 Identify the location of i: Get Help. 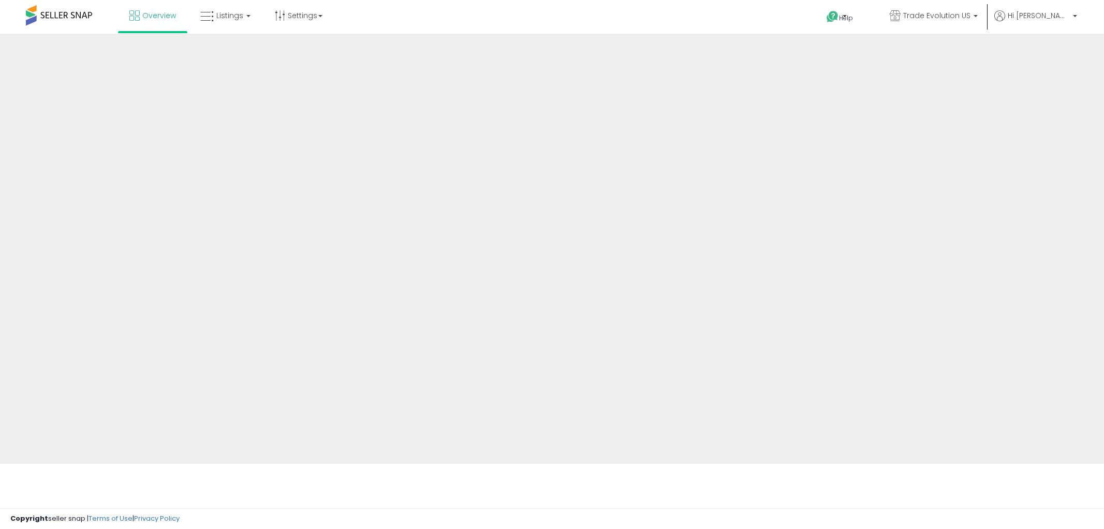
(833, 17).